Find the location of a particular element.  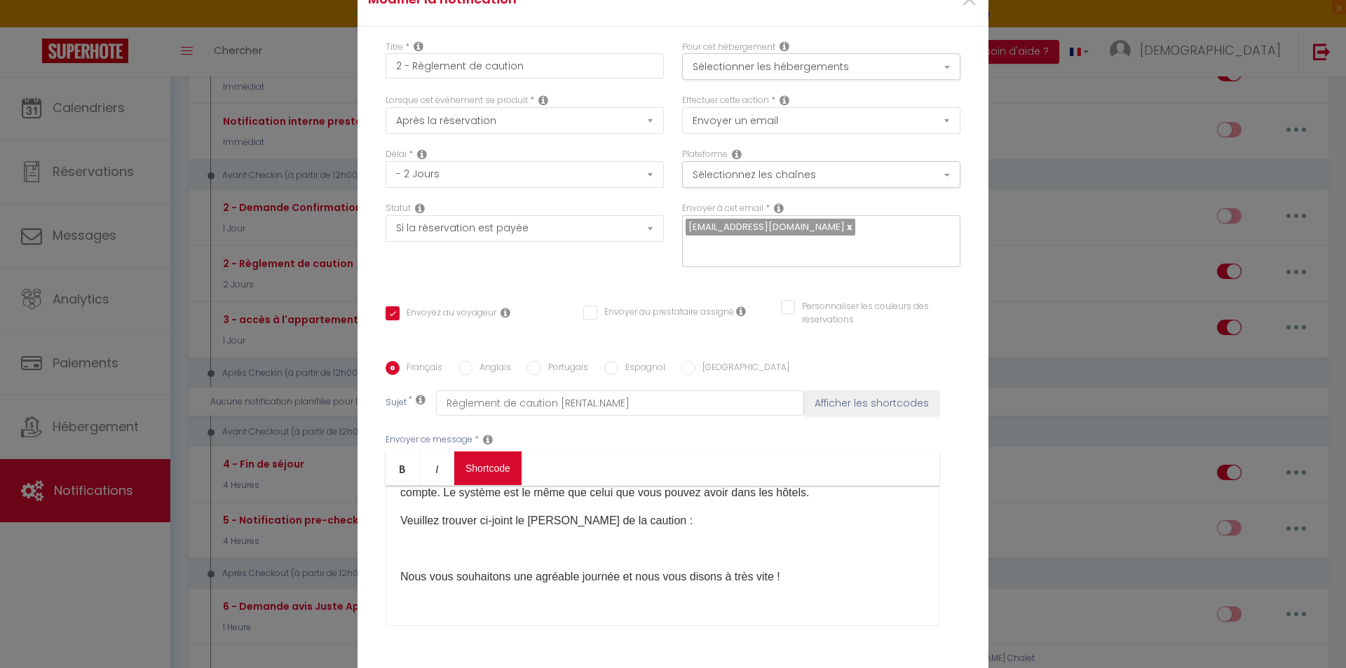

a: Bold is located at coordinates (403, 468).